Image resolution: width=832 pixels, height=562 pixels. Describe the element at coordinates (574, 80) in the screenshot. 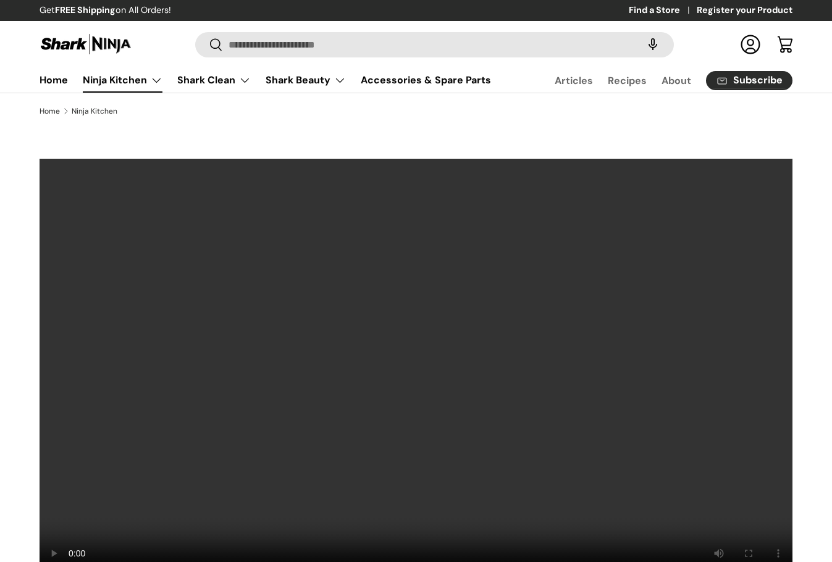

I see `a: Articles` at that location.